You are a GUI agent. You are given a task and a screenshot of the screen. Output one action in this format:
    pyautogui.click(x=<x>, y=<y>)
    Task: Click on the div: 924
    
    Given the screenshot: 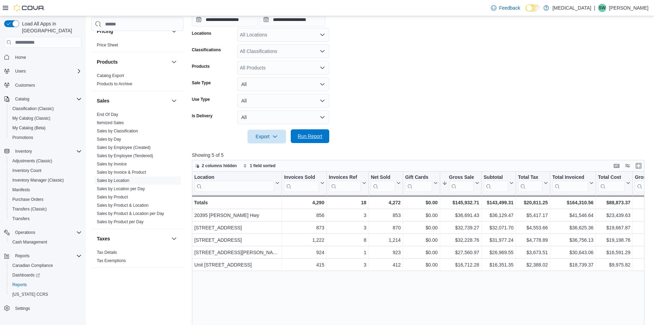 What is the action you would take?
    pyautogui.click(x=304, y=252)
    